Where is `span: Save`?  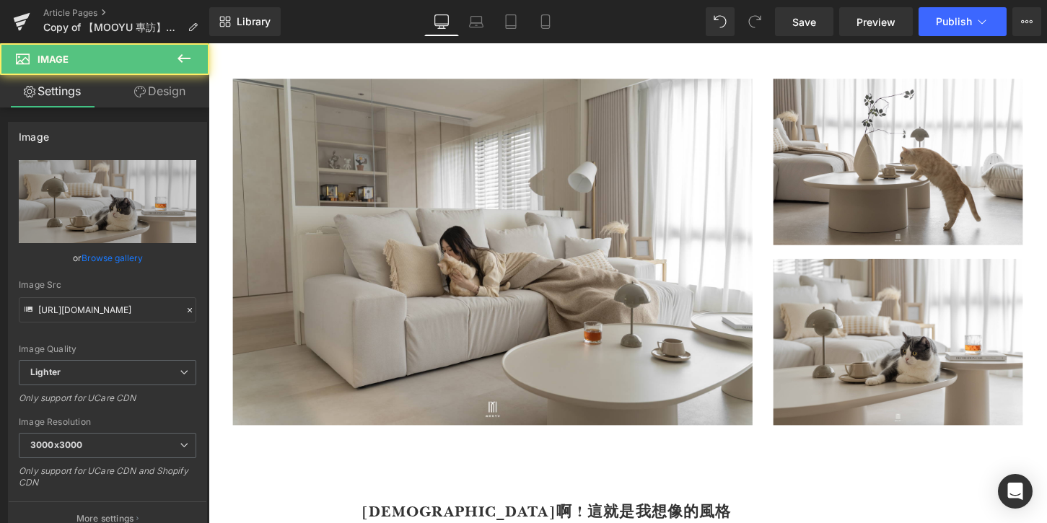
span: Save is located at coordinates (804, 22).